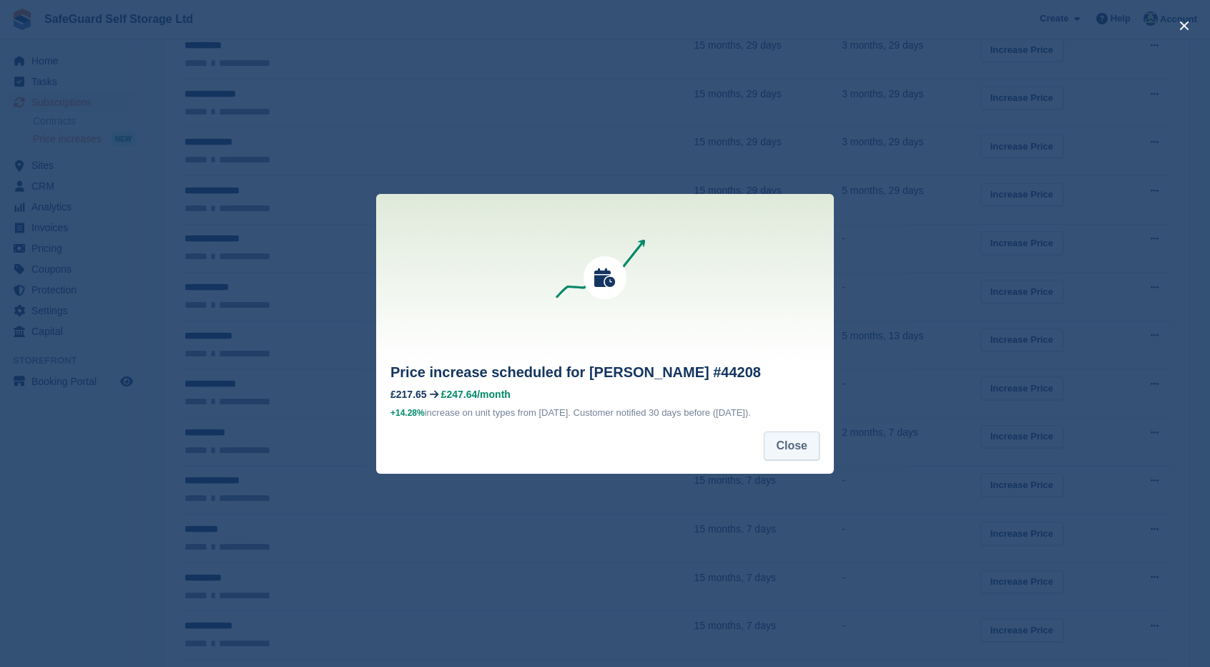 The height and width of the screenshot is (667, 1210). What do you see at coordinates (792, 446) in the screenshot?
I see `button: Close` at bounding box center [792, 446].